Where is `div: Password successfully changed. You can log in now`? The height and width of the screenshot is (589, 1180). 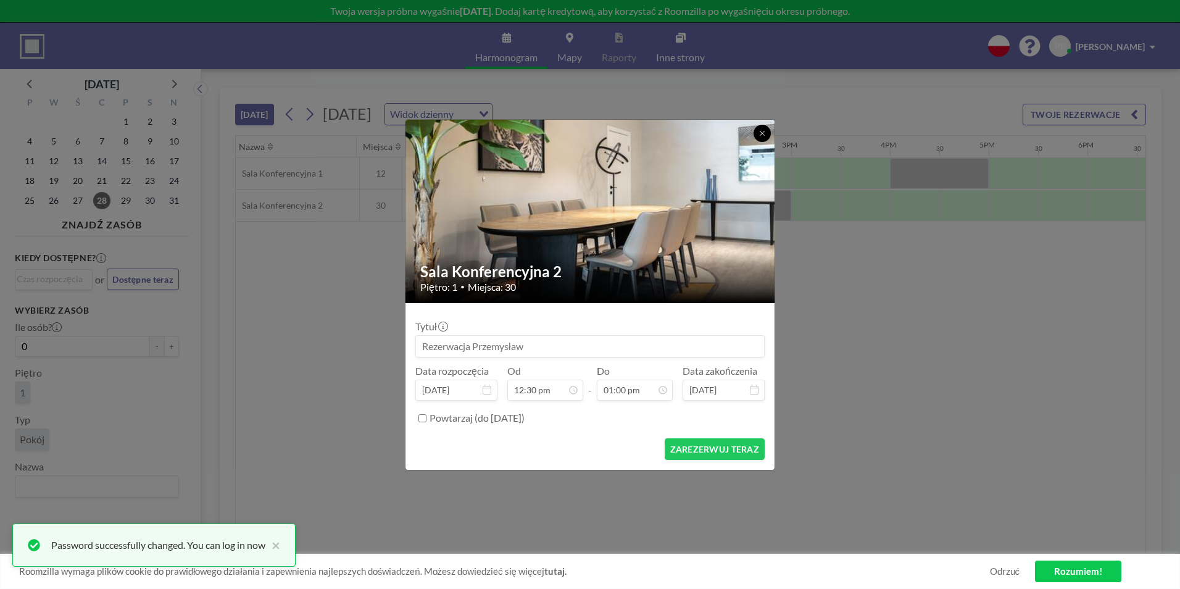
div: Password successfully changed. You can log in now is located at coordinates (158, 545).